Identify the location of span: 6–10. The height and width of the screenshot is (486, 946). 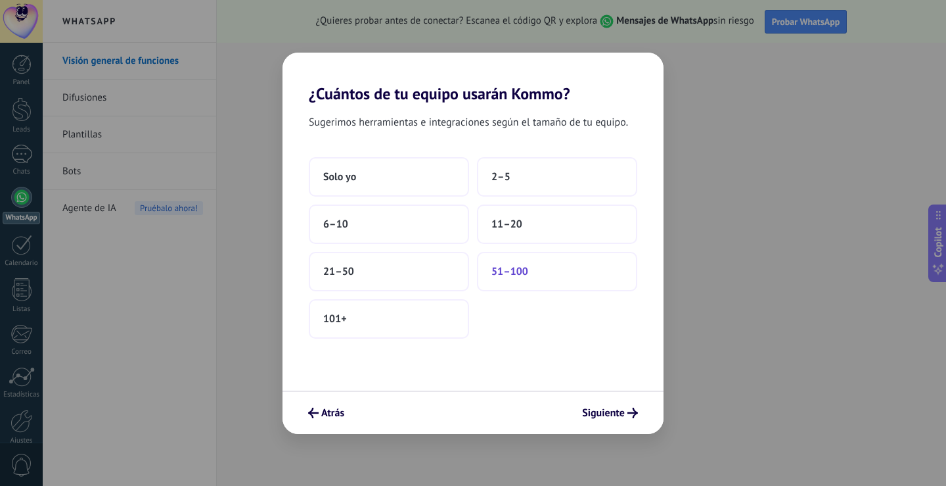
(336, 224).